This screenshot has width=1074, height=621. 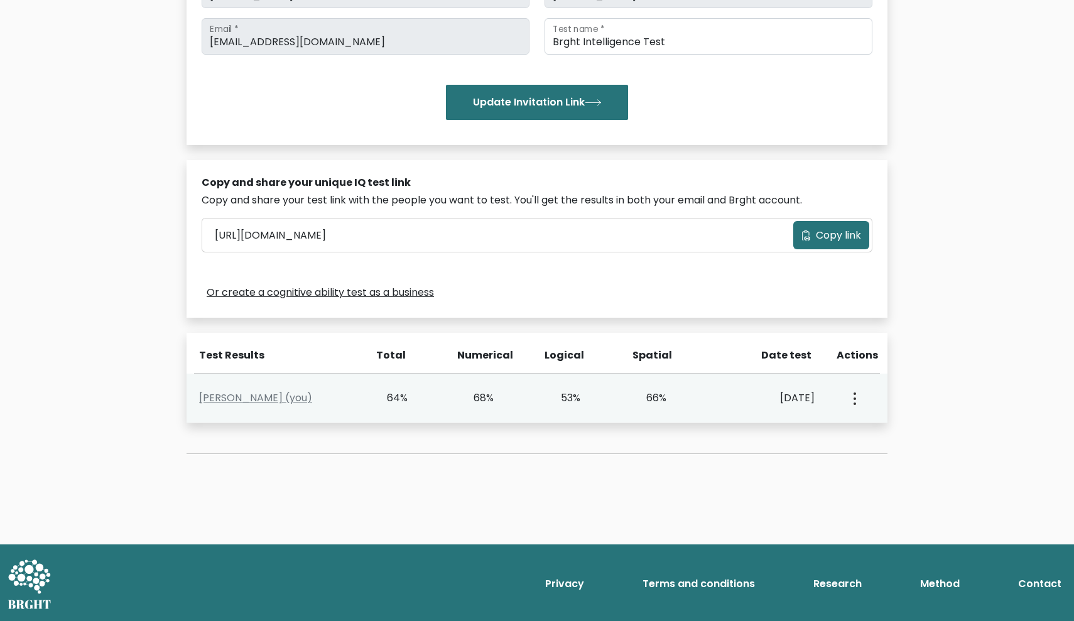 I want to click on a: Method, so click(x=939, y=584).